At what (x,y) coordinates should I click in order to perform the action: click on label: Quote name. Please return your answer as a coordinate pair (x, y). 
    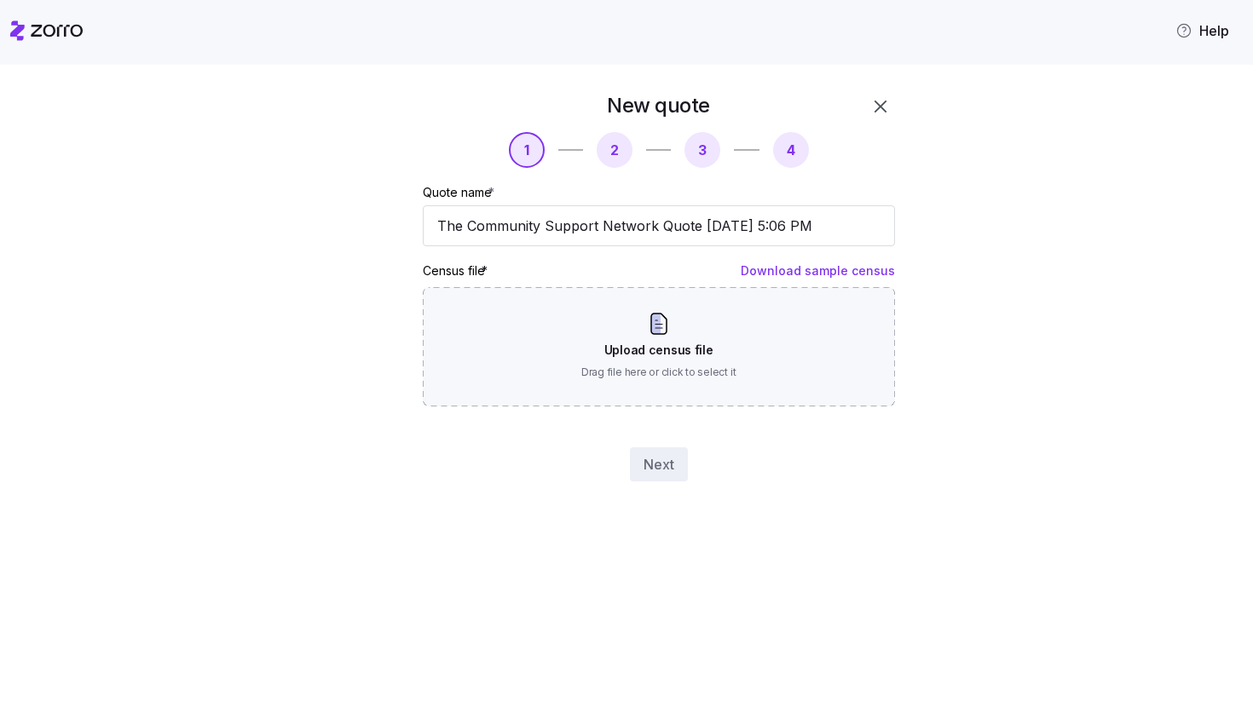
    Looking at the image, I should click on (460, 193).